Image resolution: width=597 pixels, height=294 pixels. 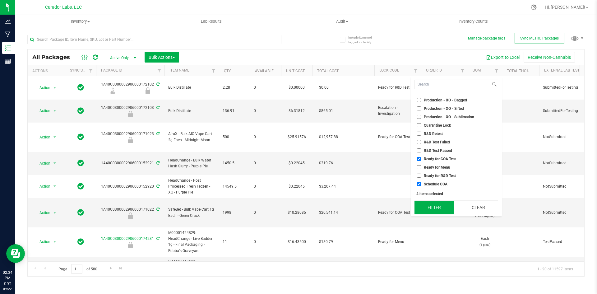 What do you see at coordinates (191, 137) in the screenshot?
I see `span: AiroX - Bulk AIO Vape Cart 2g Each - Midnight Moon` at bounding box center [191, 137].